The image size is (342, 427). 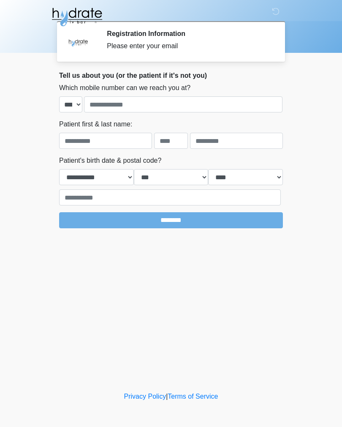 I want to click on label: Which mobile number can we reach you at?, so click(x=125, y=88).